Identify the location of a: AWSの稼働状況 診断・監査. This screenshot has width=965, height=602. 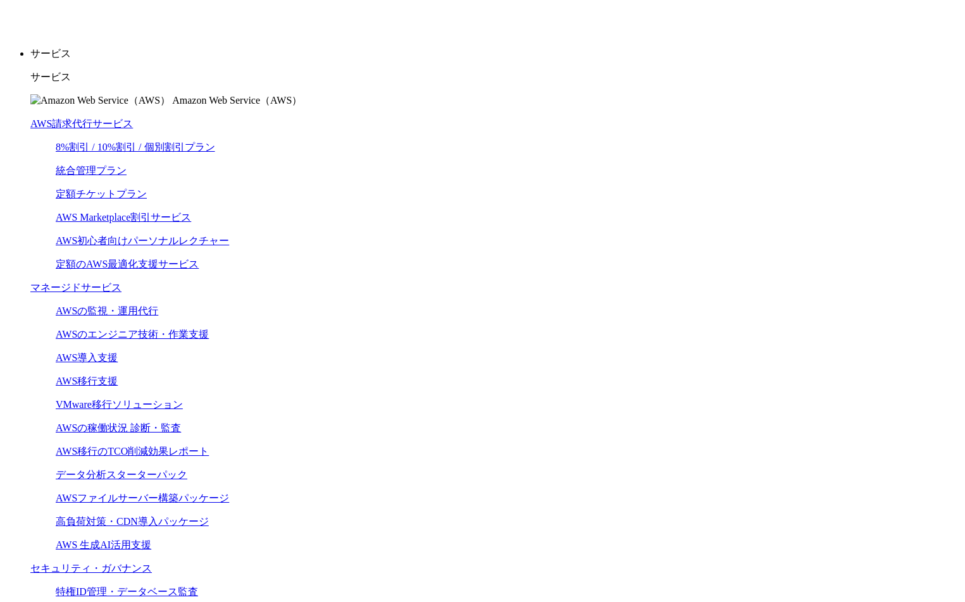
(118, 428).